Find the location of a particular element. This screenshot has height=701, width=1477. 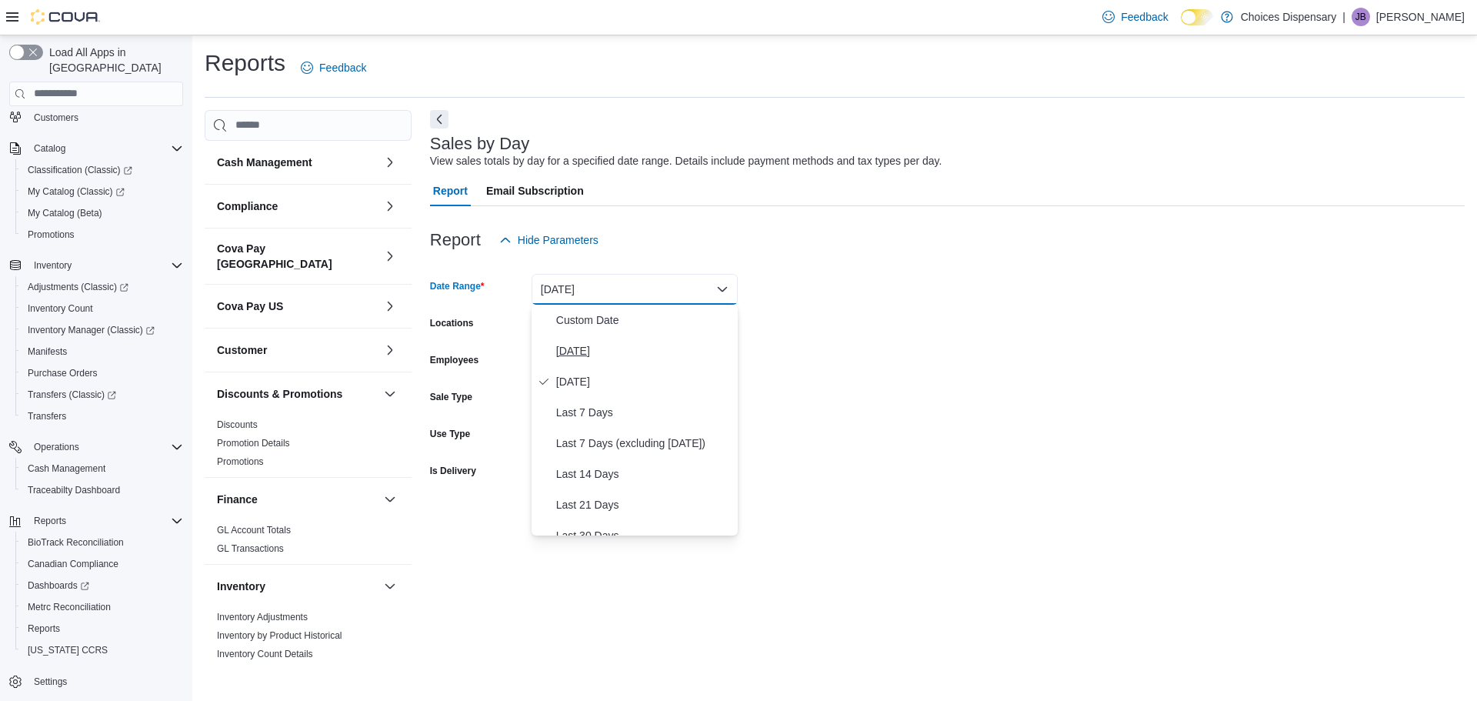

a: Purchase Orders is located at coordinates (62, 373).